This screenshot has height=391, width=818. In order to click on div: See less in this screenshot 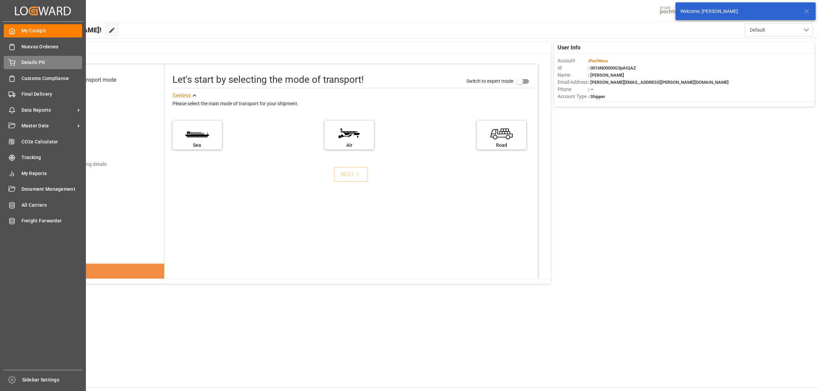, I will do `click(182, 96)`.